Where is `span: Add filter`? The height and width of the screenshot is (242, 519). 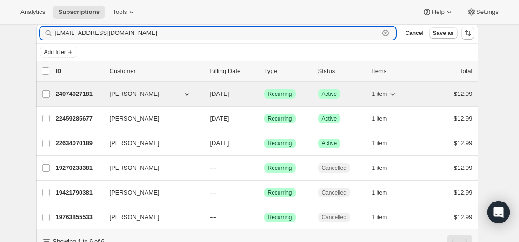
span: Add filter is located at coordinates (55, 52).